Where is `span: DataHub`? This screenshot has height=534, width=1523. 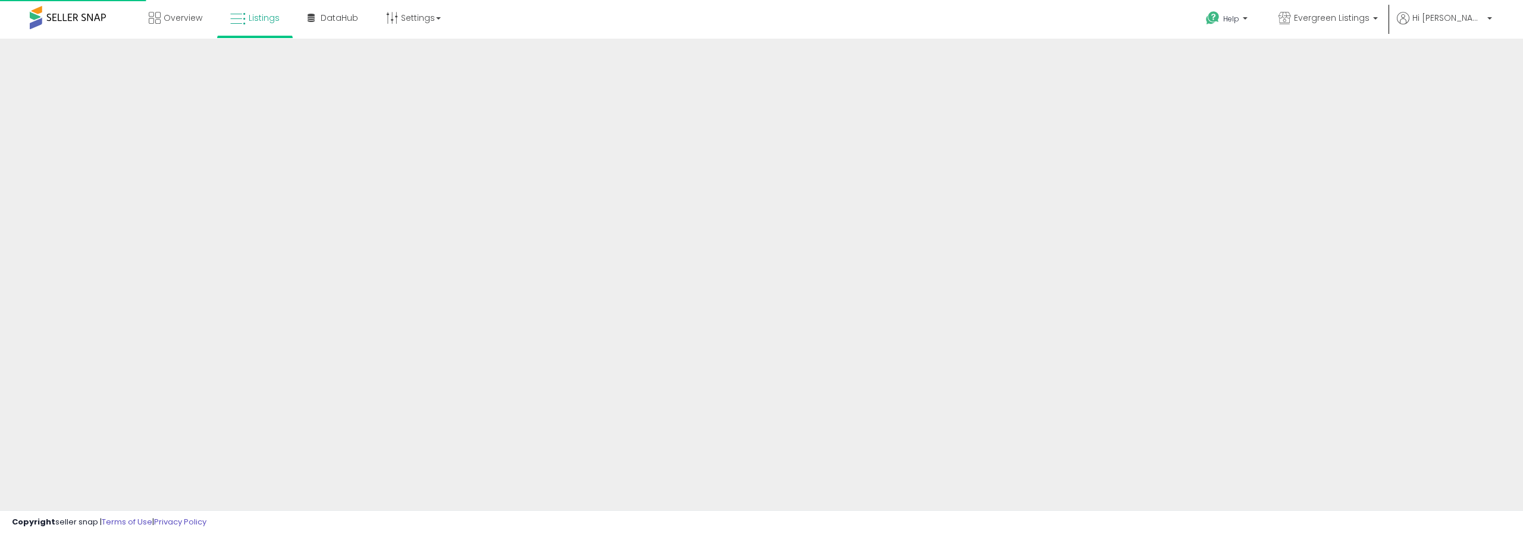 span: DataHub is located at coordinates (339, 18).